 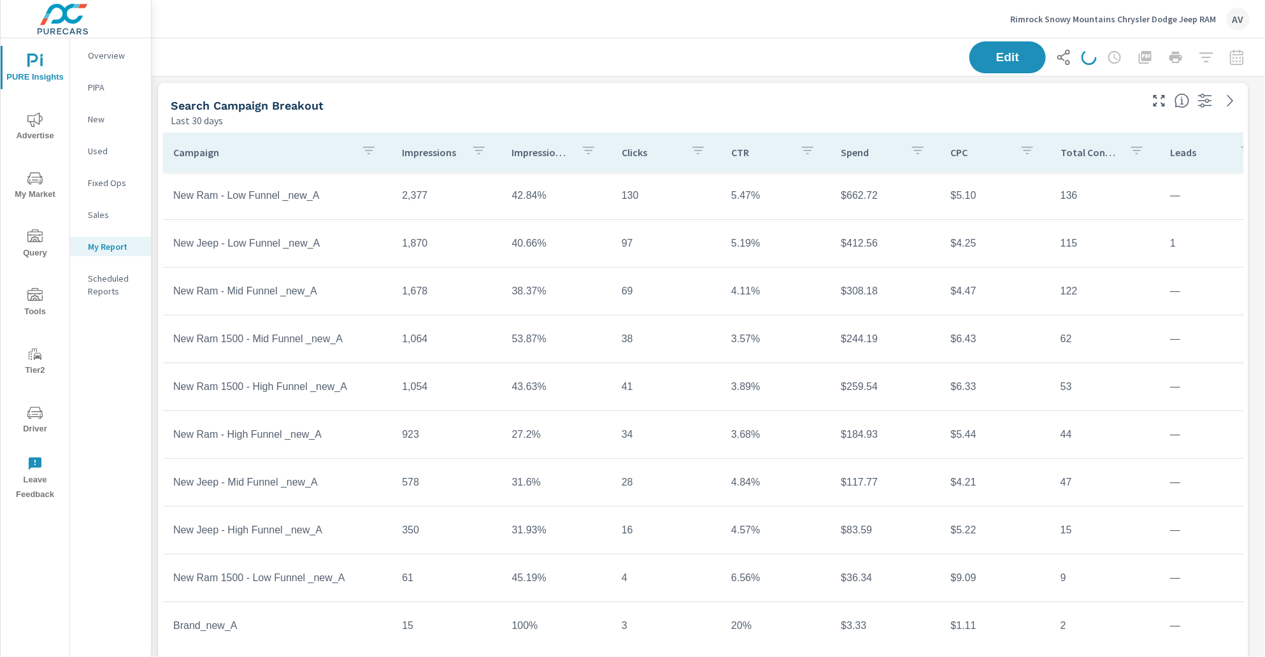 I want to click on td: $662.72, so click(x=885, y=195).